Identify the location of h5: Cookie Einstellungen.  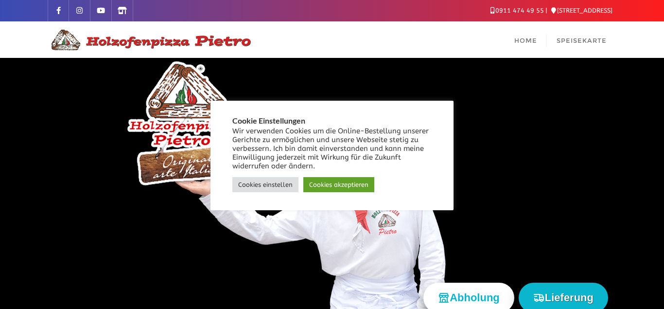
(332, 121).